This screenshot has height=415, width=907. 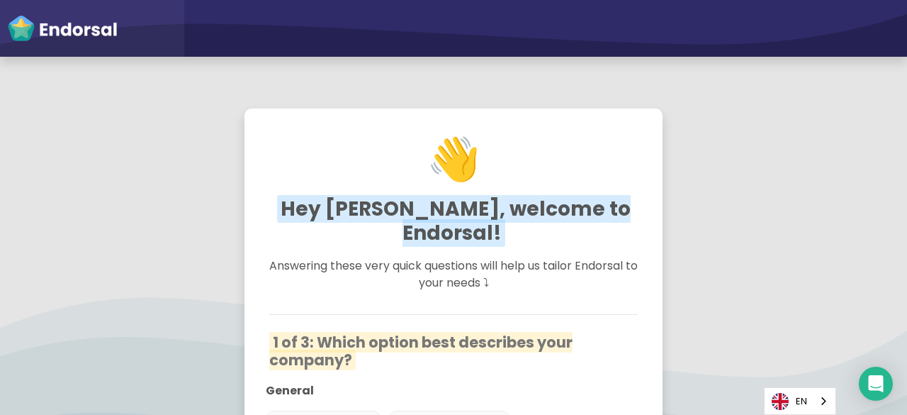 I want to click on p: General, so click(x=443, y=391).